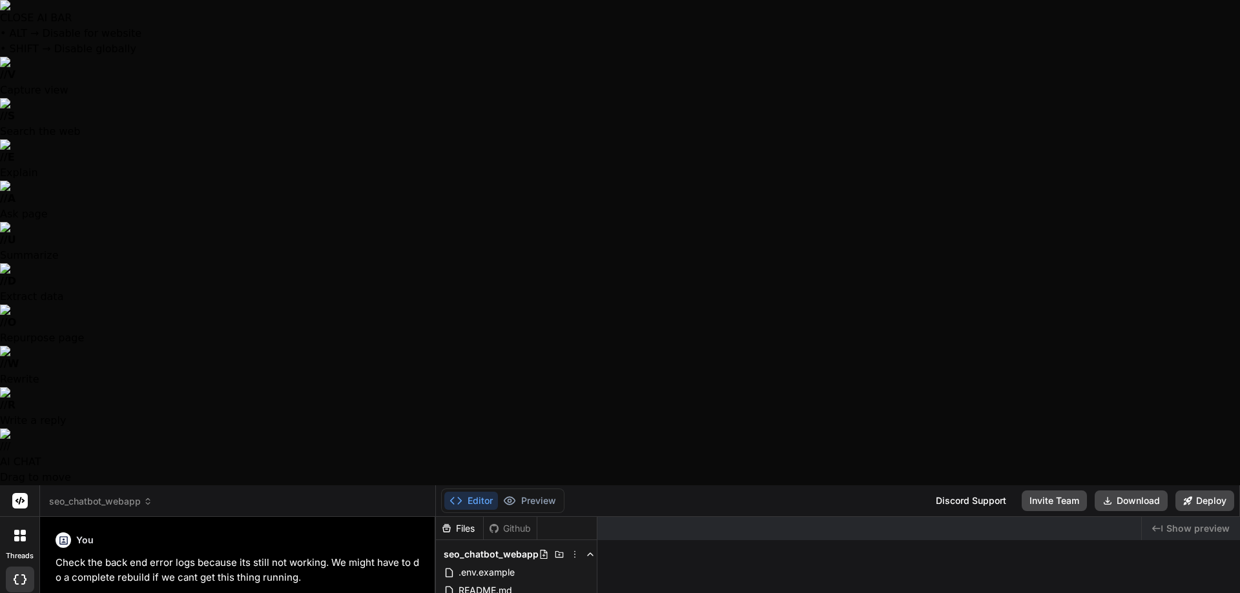 Image resolution: width=1240 pixels, height=593 pixels. Describe the element at coordinates (1130, 501) in the screenshot. I see `button: Download` at that location.